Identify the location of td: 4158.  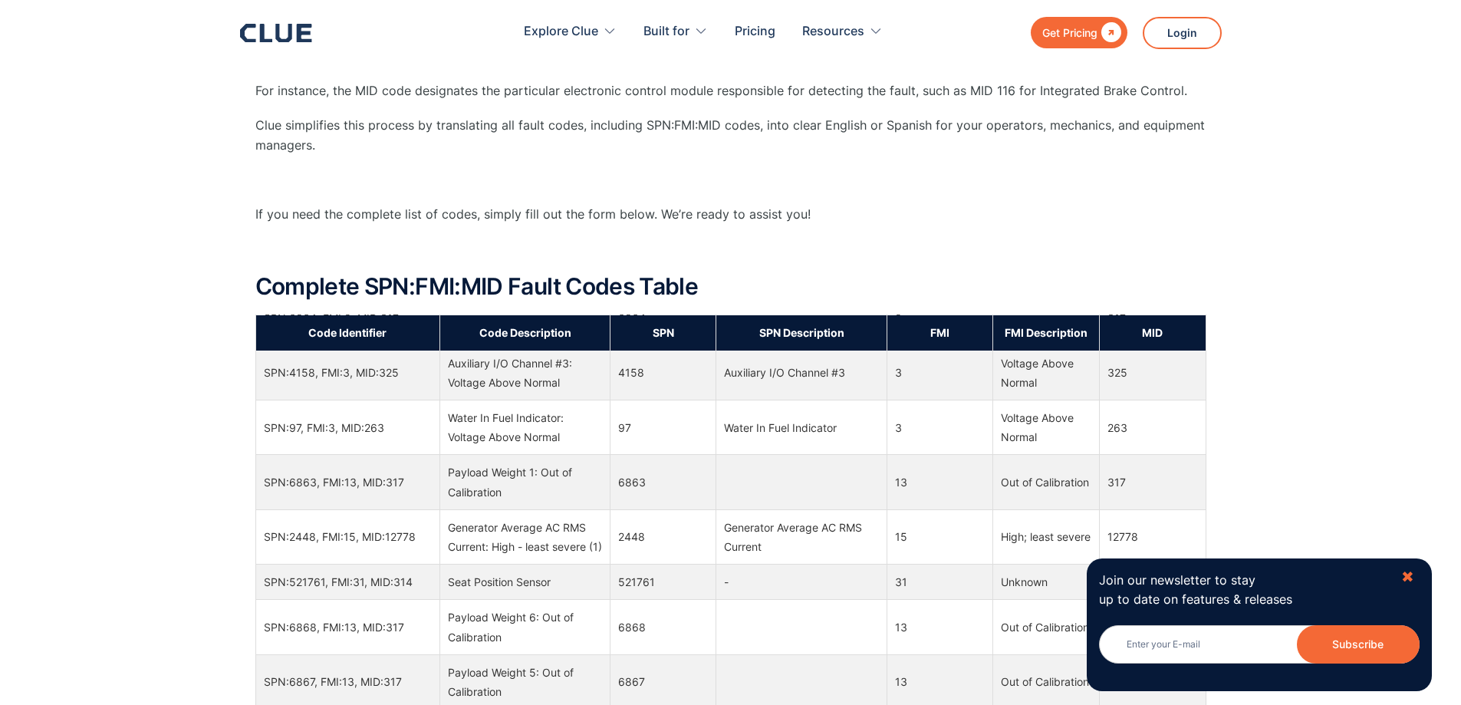
(664, 372).